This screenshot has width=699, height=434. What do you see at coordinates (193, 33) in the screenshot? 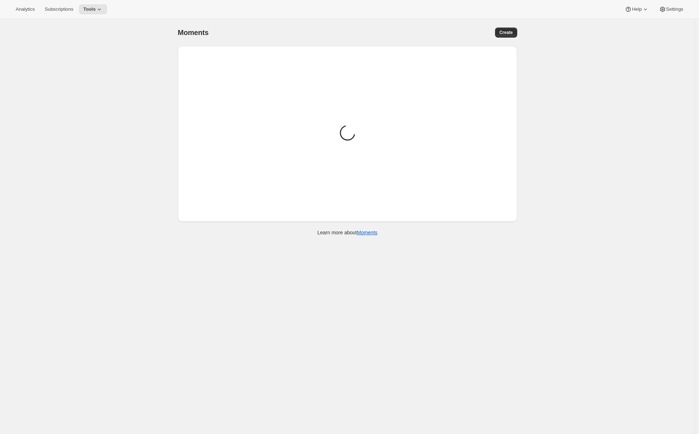
I see `span: Moments` at bounding box center [193, 33].